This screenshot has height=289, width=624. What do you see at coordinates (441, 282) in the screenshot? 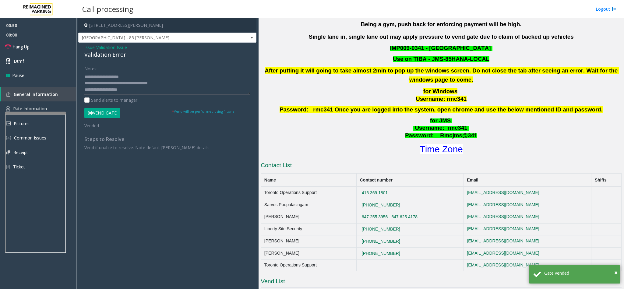
I see `h3: Vend List` at bounding box center [441, 282].